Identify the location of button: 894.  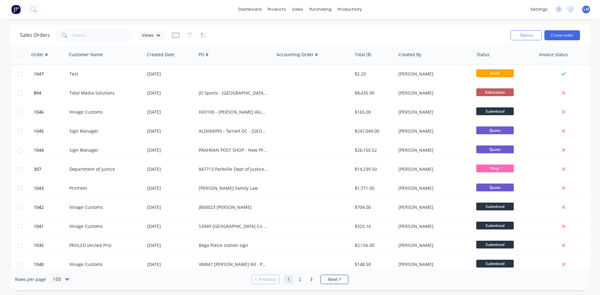
(51, 93).